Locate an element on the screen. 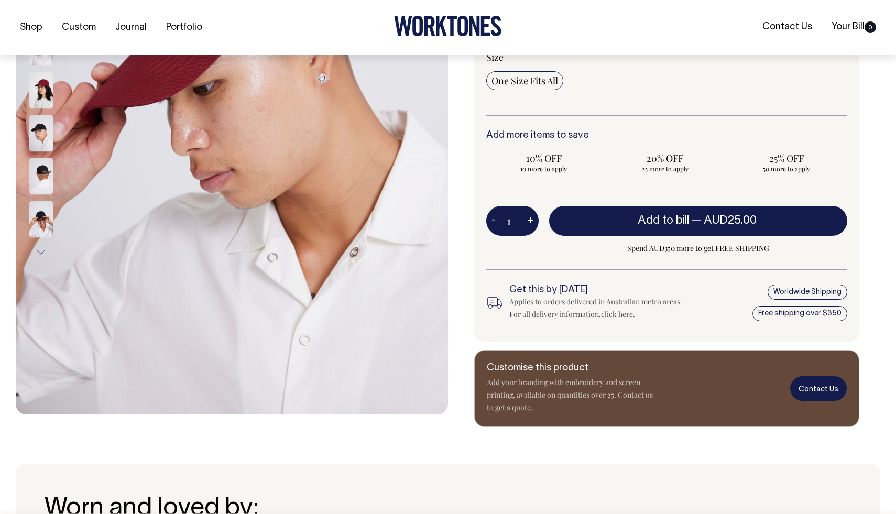 This screenshot has height=514, width=896. button: Next is located at coordinates (41, 253).